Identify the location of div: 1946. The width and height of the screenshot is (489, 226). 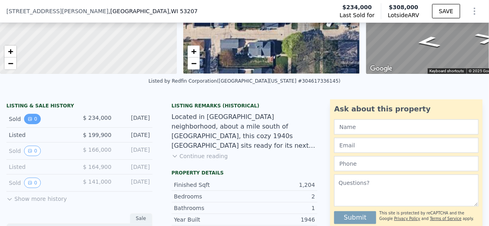
(280, 220).